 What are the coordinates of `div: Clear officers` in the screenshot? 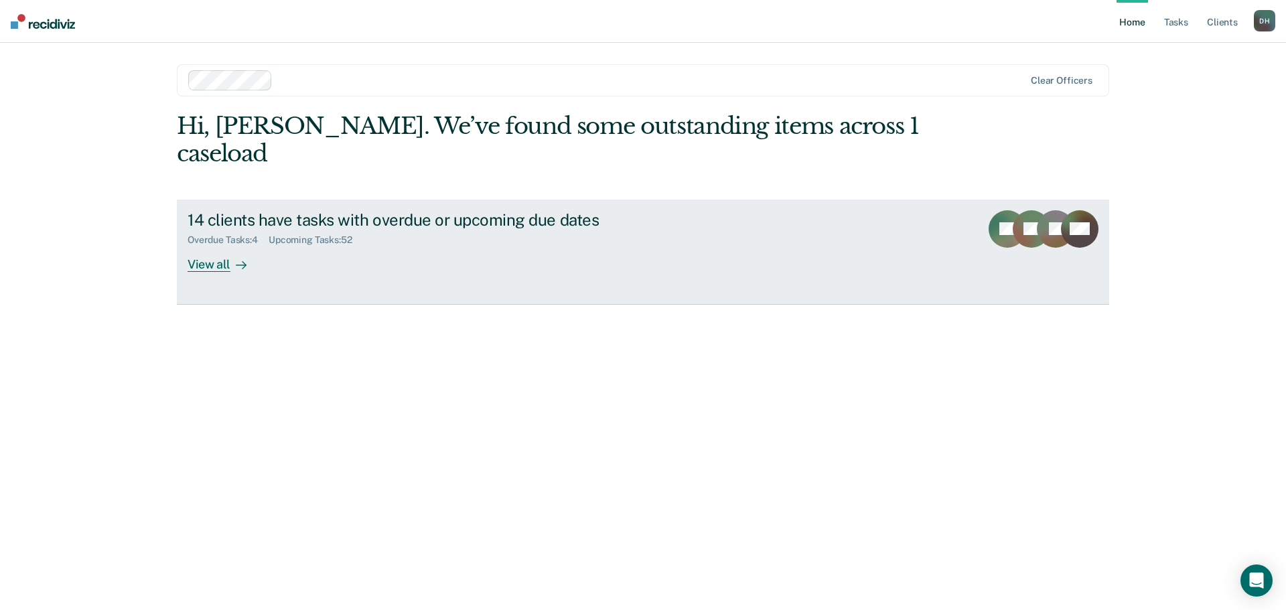 It's located at (1061, 80).